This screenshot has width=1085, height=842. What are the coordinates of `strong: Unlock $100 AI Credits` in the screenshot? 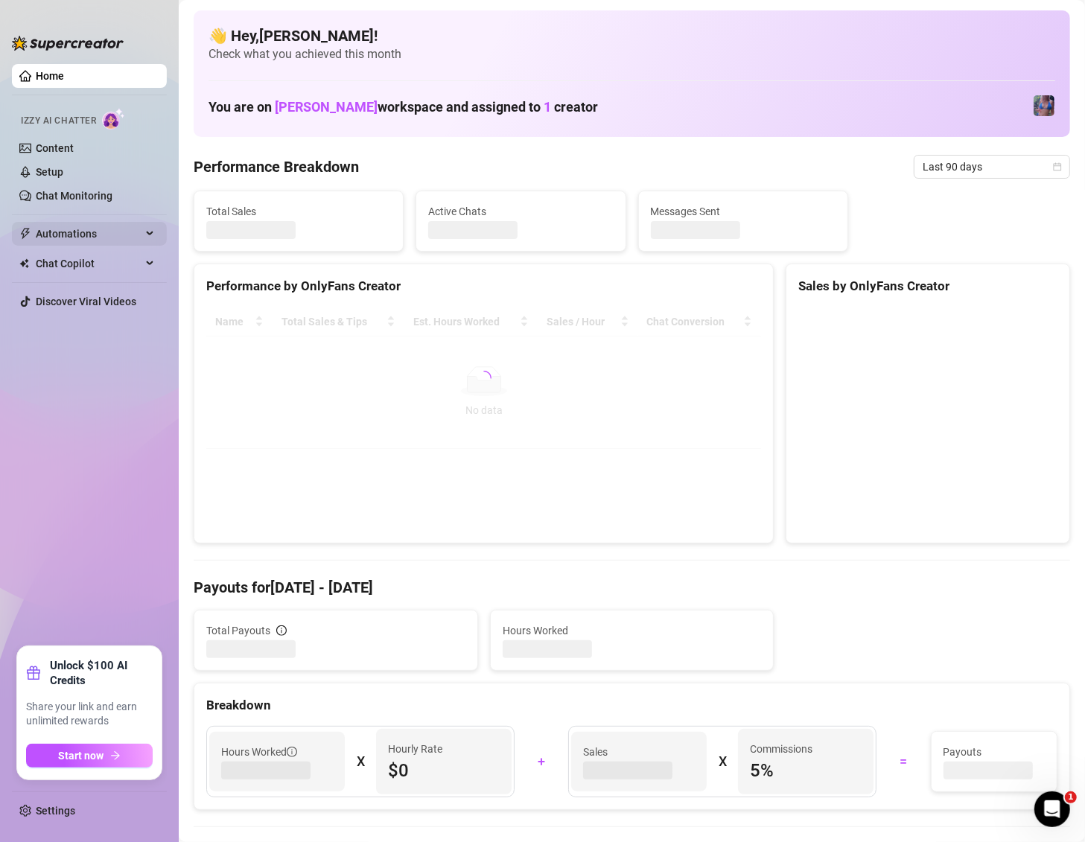 It's located at (101, 673).